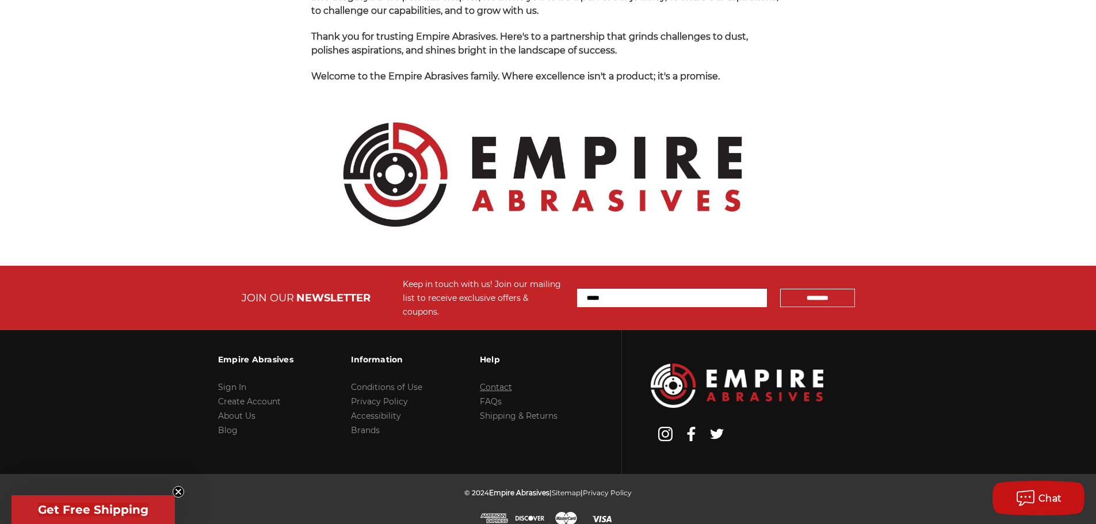 The width and height of the screenshot is (1096, 524). I want to click on div: Keep in touch with us! Join our mailing list to receive exclusive offers & coupons., so click(484, 298).